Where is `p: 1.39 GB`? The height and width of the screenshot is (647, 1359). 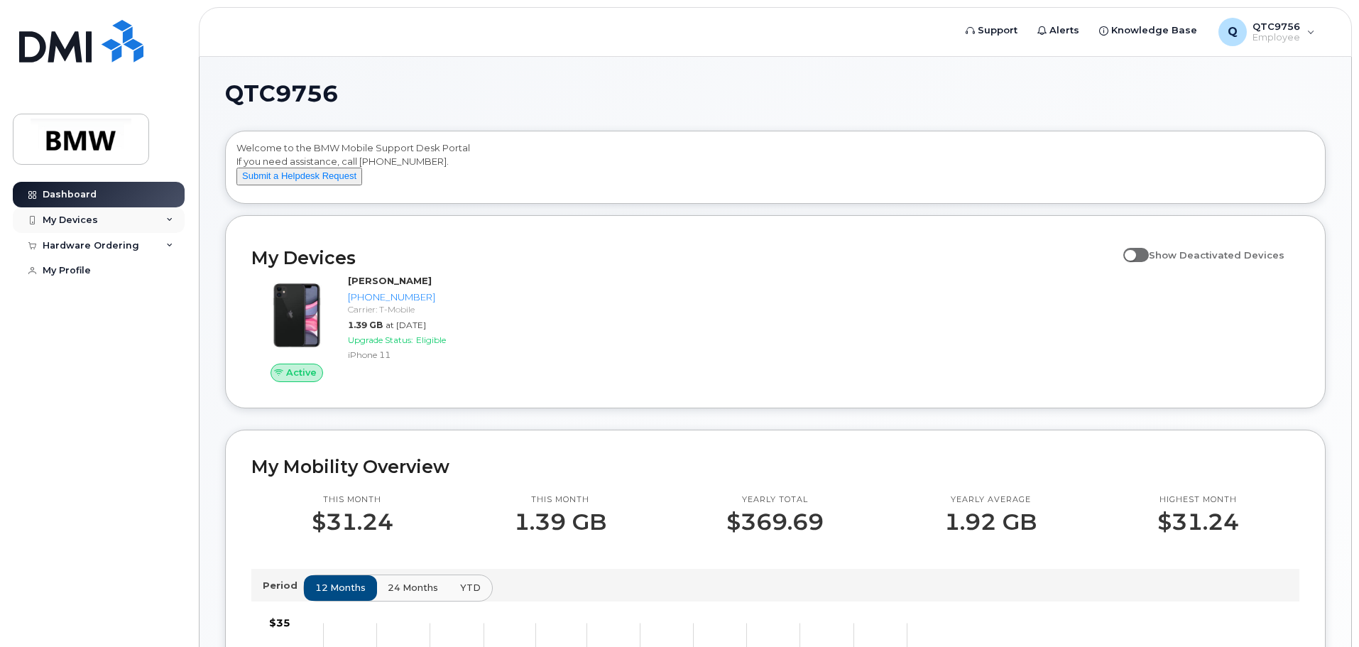
p: 1.39 GB is located at coordinates (560, 522).